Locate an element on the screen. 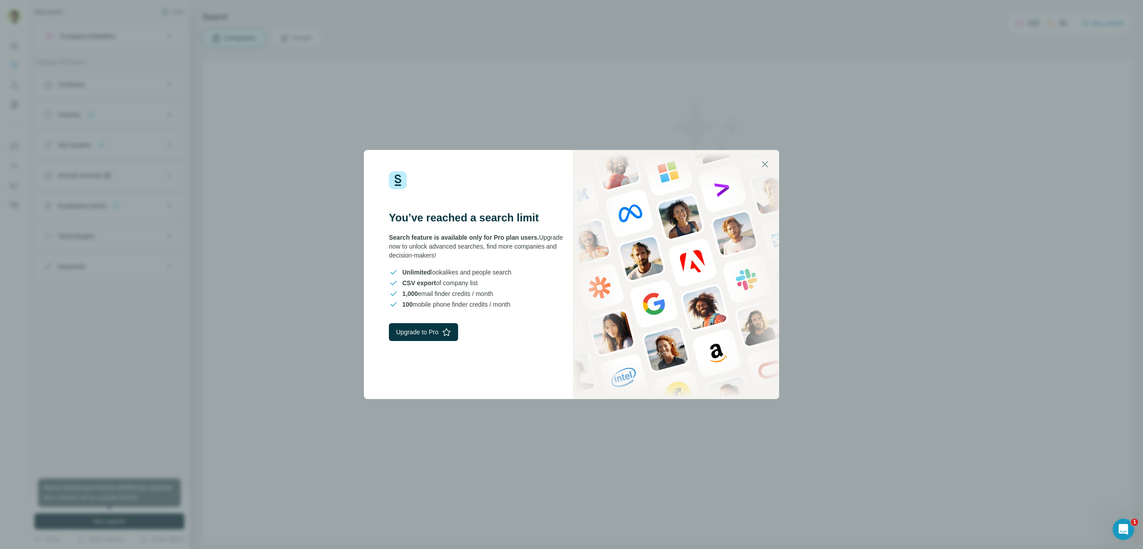 The width and height of the screenshot is (1143, 549). span: mobile phone finder credits / month is located at coordinates (456, 304).